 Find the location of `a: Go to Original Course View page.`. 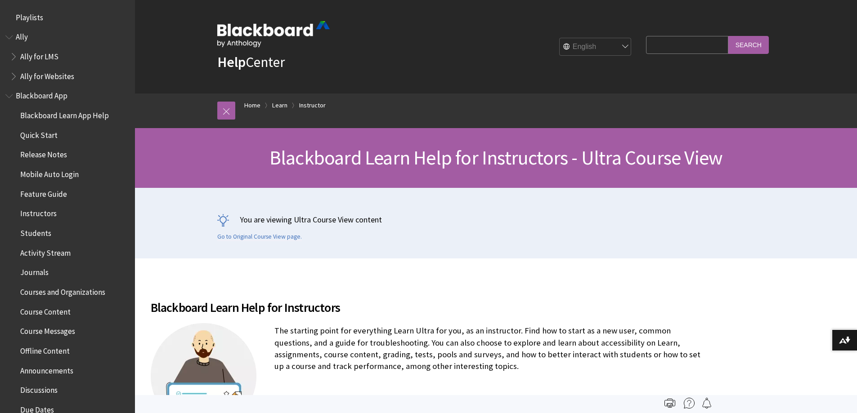

a: Go to Original Course View page. is located at coordinates (260, 237).